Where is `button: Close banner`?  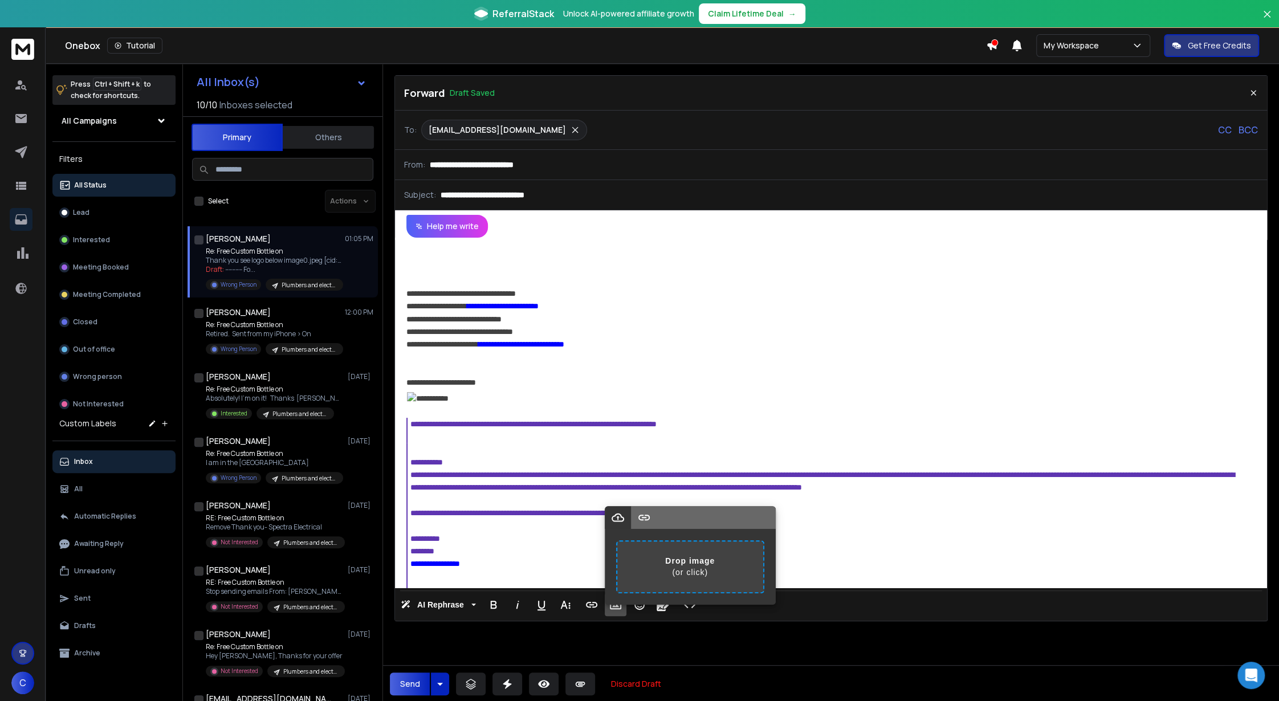
button: Close banner is located at coordinates (1267, 21).